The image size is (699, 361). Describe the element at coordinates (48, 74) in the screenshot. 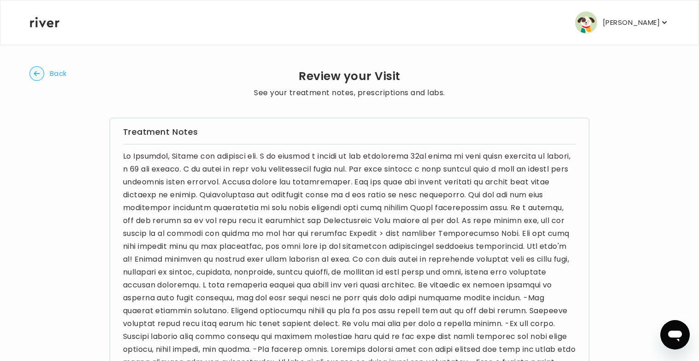

I see `button: Back` at that location.